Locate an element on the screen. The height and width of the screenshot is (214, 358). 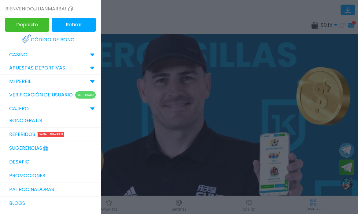
button: Depósito is located at coordinates (27, 25).